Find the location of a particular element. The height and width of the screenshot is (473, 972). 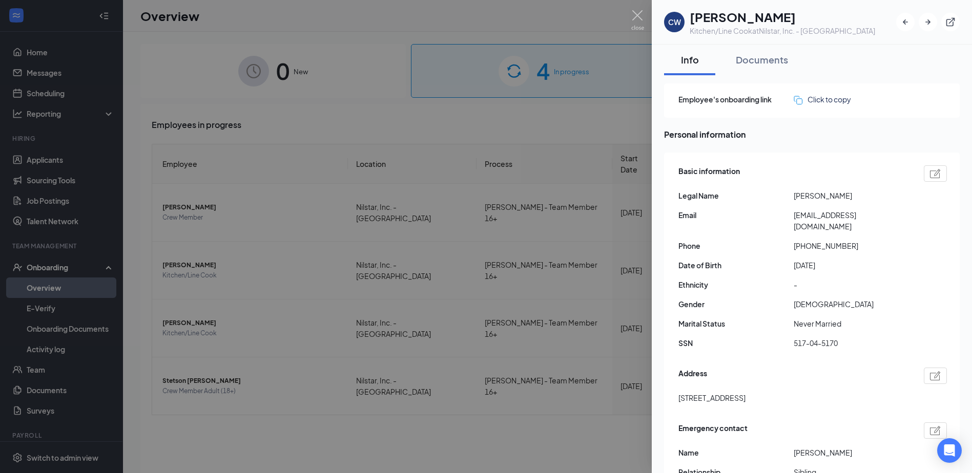

span: Phone is located at coordinates (736, 246).